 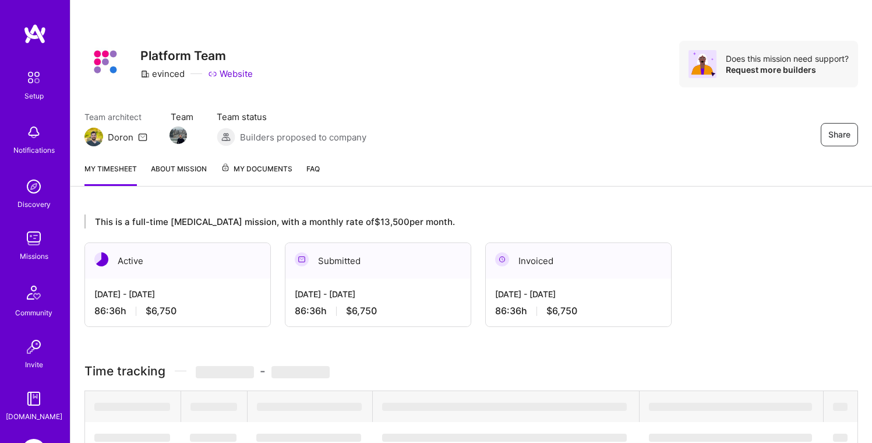 What do you see at coordinates (34, 186) in the screenshot?
I see `img: discovery` at bounding box center [34, 186].